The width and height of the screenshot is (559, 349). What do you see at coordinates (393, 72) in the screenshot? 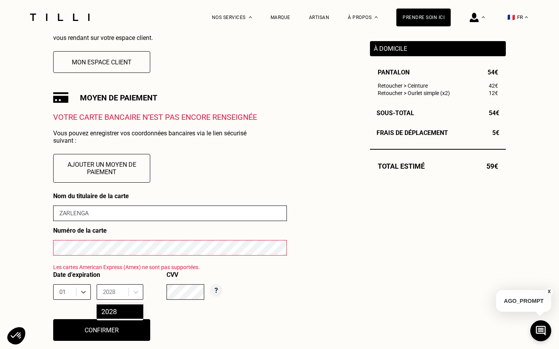
I see `span: Pantalon` at bounding box center [393, 72].